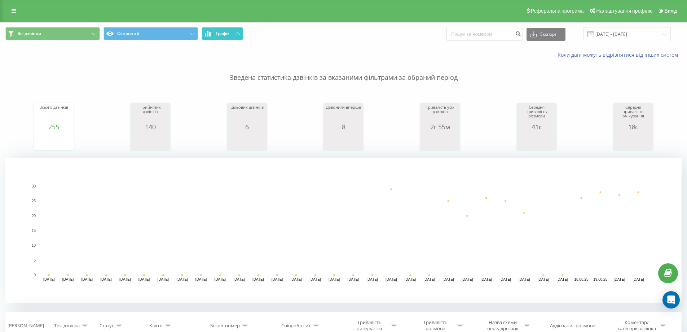  What do you see at coordinates (296, 325) in the screenshot?
I see `div: Співробітник` at bounding box center [296, 325].